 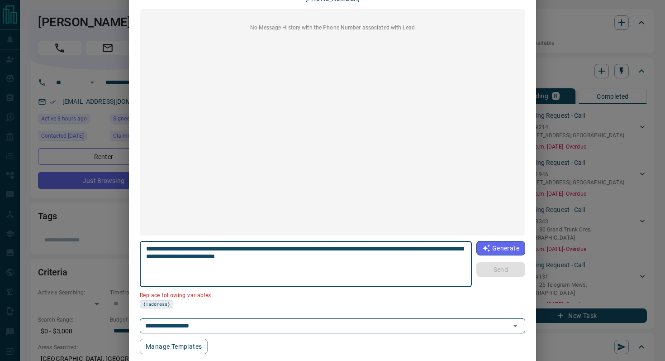 What do you see at coordinates (303, 294) in the screenshot?
I see `p: Replace following variables:` at bounding box center [303, 294].